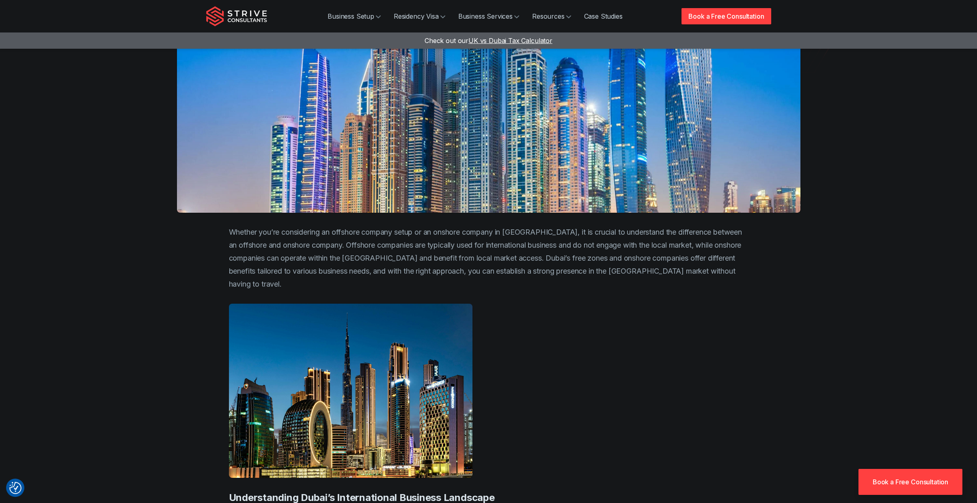 The image size is (977, 503). Describe the element at coordinates (237, 16) in the screenshot. I see `a: Strive Consultants` at that location.